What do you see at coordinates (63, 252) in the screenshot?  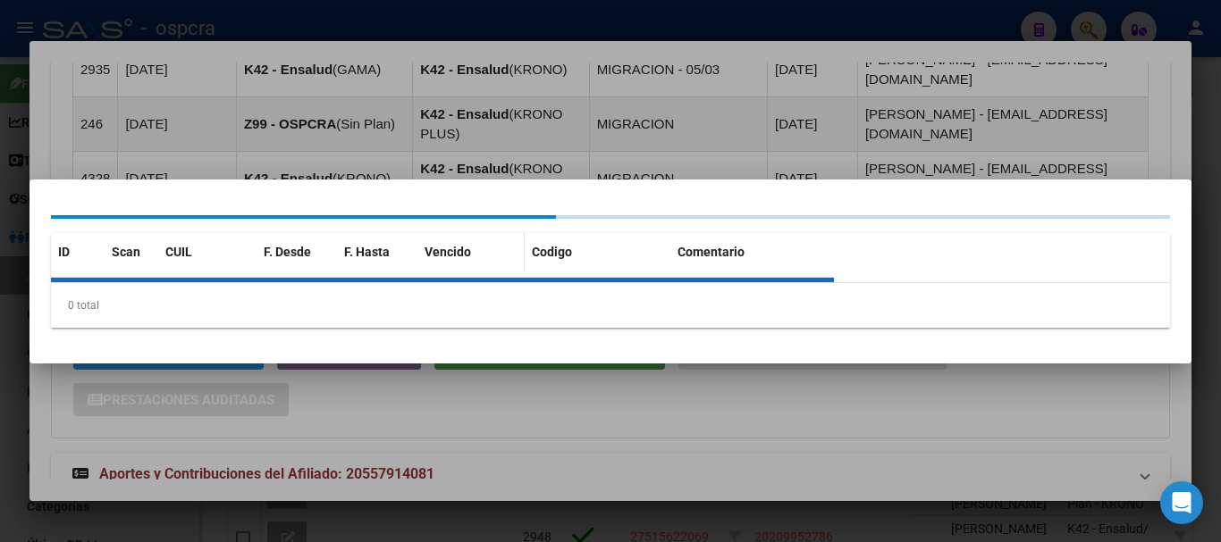 I see `span: ID` at bounding box center [63, 252].